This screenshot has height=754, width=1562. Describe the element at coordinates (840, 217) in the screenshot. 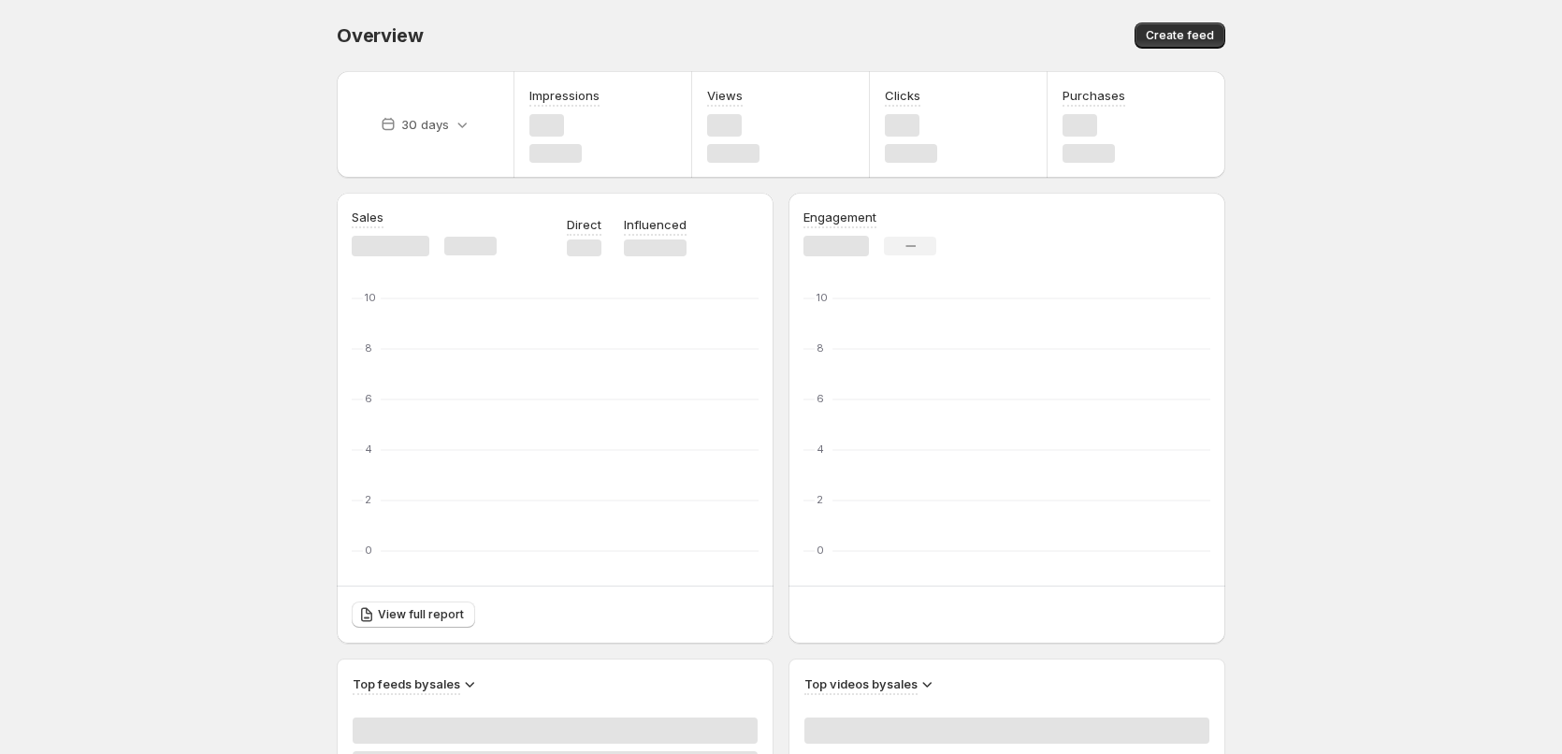

I see `h3: Engagement` at that location.